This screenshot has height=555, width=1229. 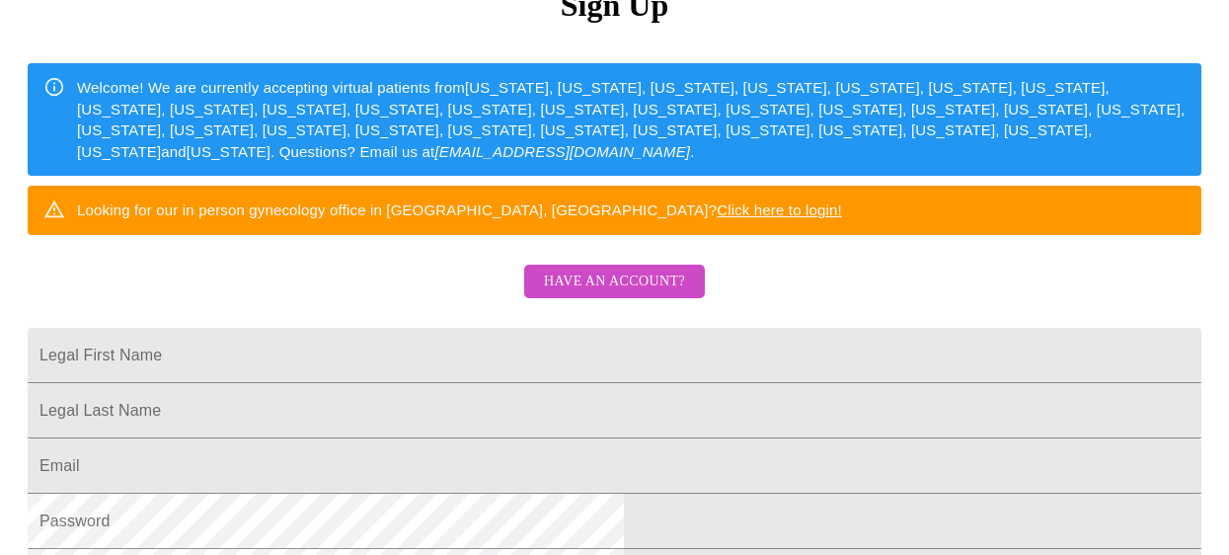 I want to click on a: Click here to login!, so click(x=779, y=209).